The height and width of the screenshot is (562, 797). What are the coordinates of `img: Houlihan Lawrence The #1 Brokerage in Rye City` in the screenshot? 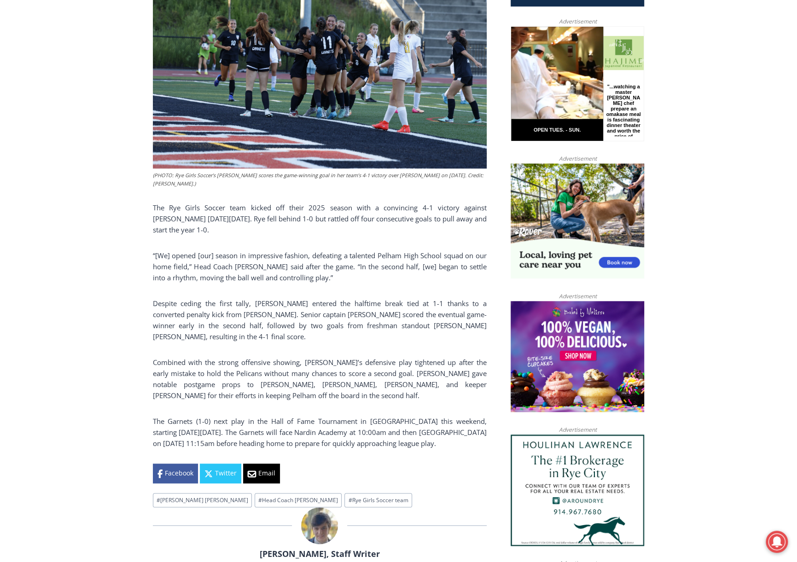 It's located at (578, 491).